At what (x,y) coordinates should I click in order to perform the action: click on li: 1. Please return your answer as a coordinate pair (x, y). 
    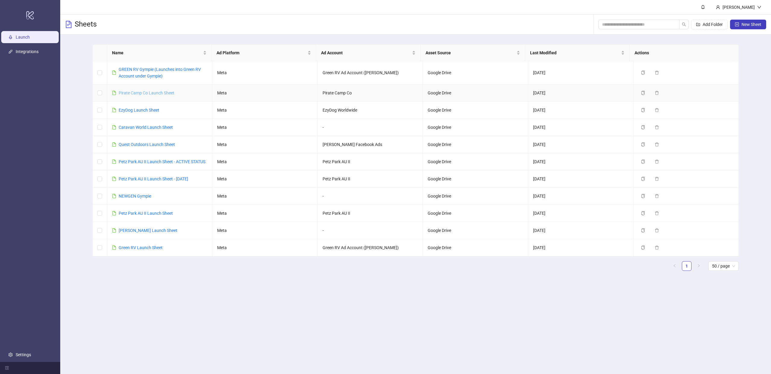
    Looking at the image, I should click on (687, 266).